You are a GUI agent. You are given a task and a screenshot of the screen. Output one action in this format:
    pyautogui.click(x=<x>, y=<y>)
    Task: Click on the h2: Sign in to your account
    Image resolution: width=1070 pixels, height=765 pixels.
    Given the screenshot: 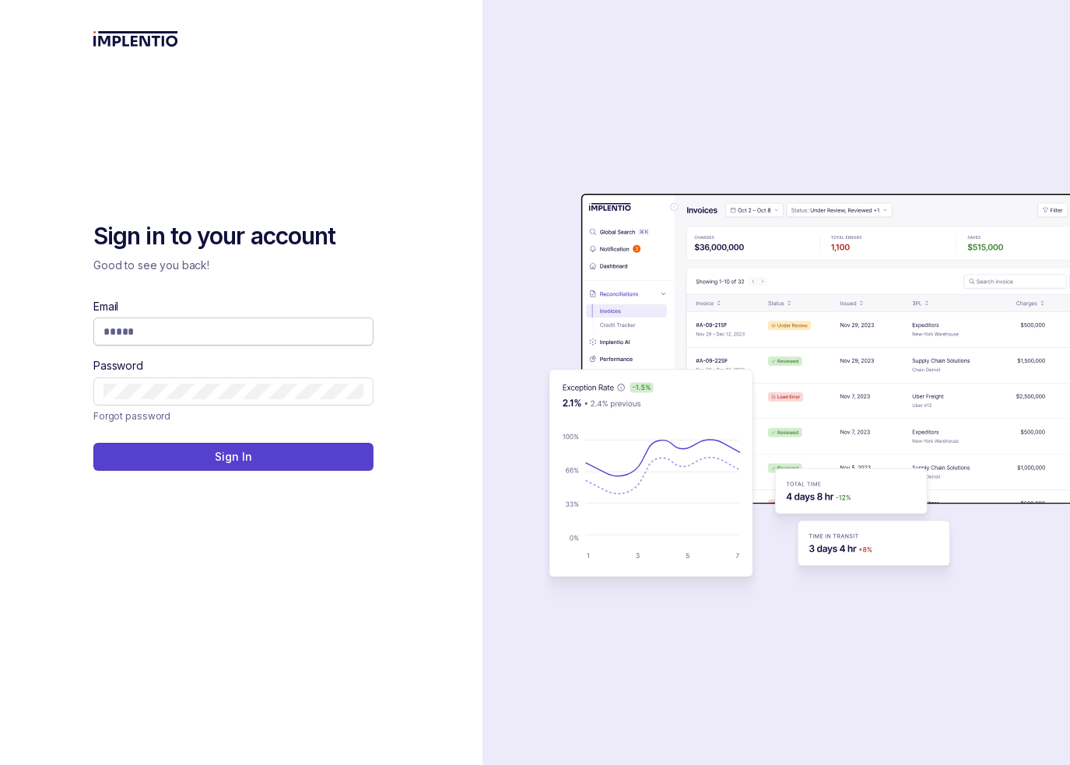 What is the action you would take?
    pyautogui.click(x=233, y=237)
    